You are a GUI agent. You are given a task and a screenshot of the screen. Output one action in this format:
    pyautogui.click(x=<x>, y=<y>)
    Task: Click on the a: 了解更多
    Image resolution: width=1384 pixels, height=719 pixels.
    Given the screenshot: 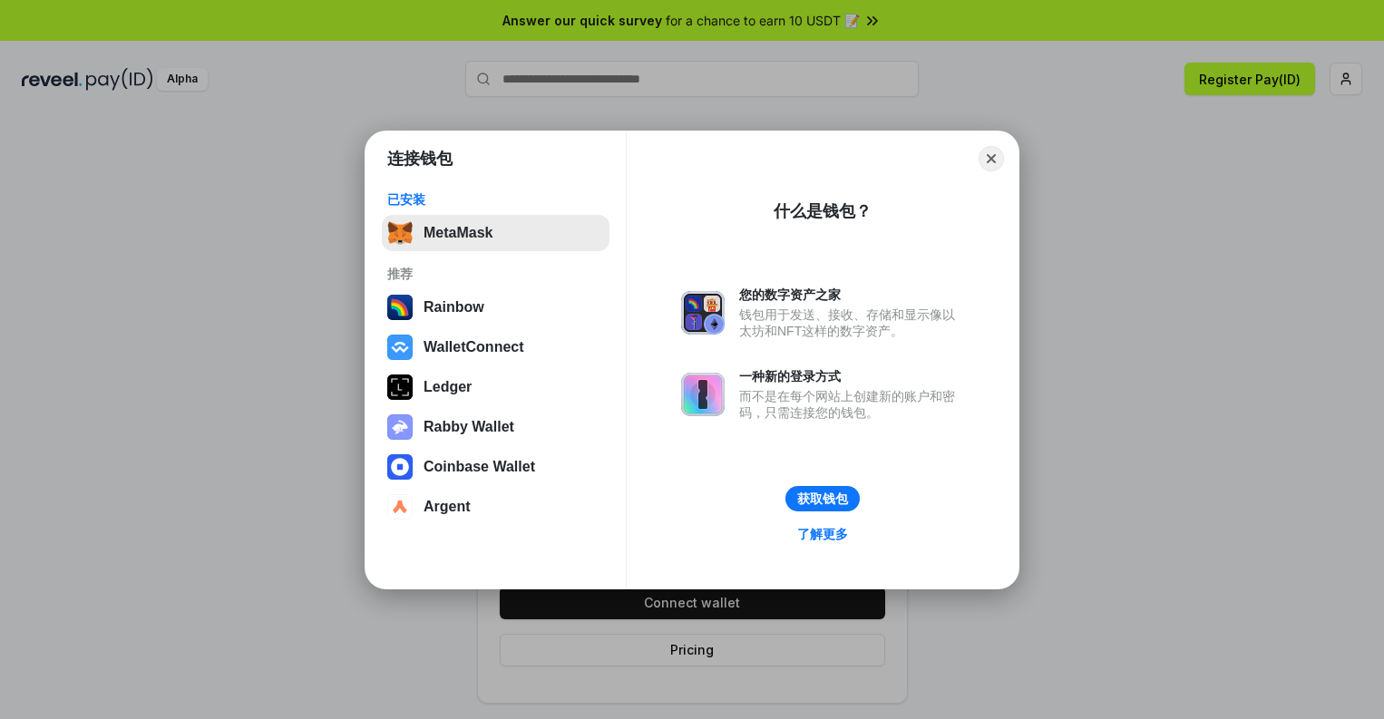 What is the action you would take?
    pyautogui.click(x=822, y=534)
    